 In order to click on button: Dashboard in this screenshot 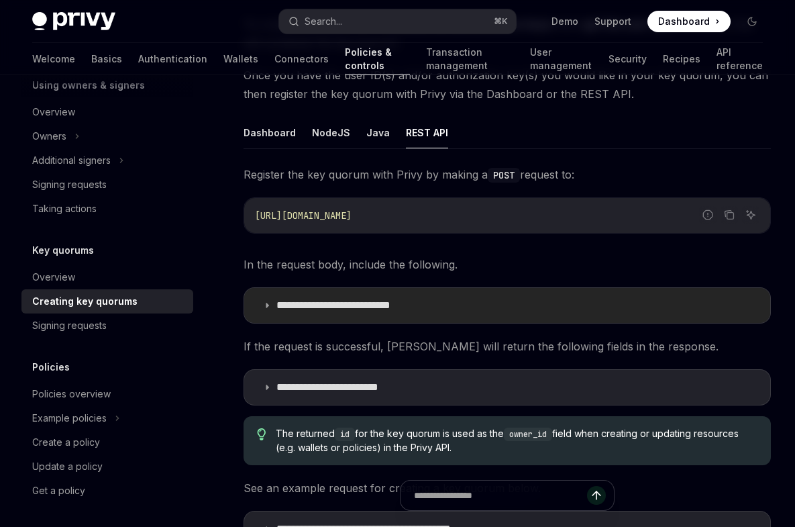, I will do `click(270, 132)`.